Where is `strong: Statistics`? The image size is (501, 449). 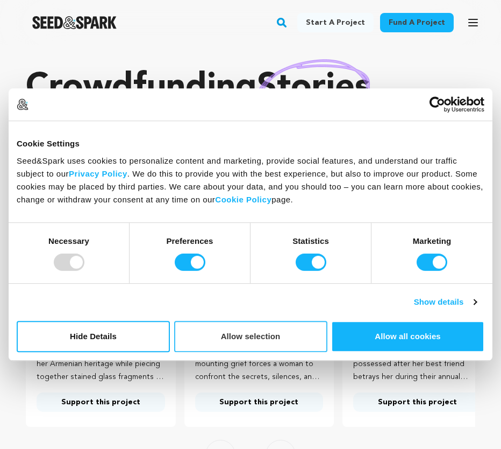 strong: Statistics is located at coordinates (311, 240).